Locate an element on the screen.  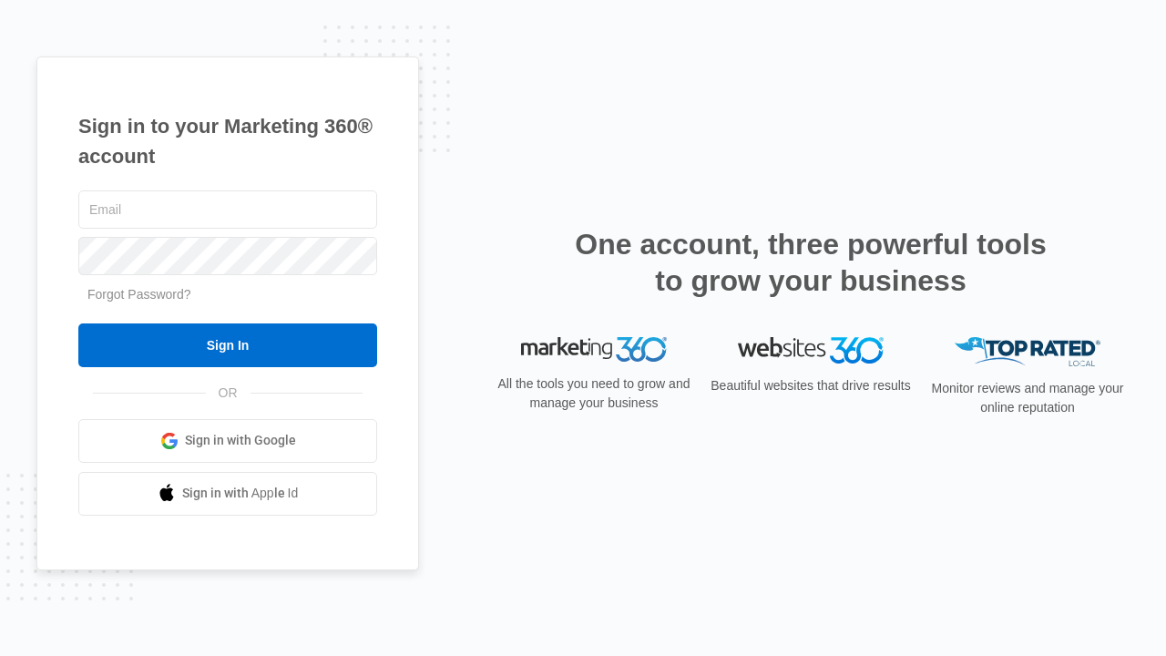
a: Sign in with Apple Id is located at coordinates (228, 494).